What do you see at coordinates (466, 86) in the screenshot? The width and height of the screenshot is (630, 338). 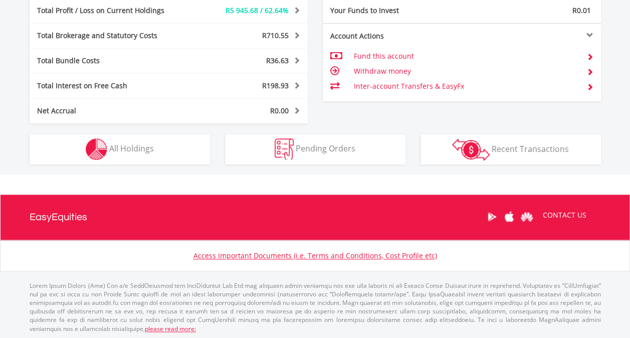 I see `td: Inter-account Transfers & EasyFx` at bounding box center [466, 86].